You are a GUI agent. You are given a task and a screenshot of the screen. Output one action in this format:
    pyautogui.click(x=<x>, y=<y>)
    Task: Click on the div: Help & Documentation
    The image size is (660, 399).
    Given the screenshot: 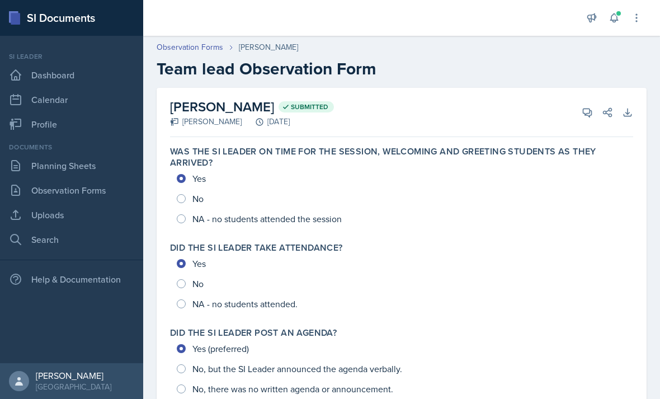 What is the action you would take?
    pyautogui.click(x=72, y=279)
    